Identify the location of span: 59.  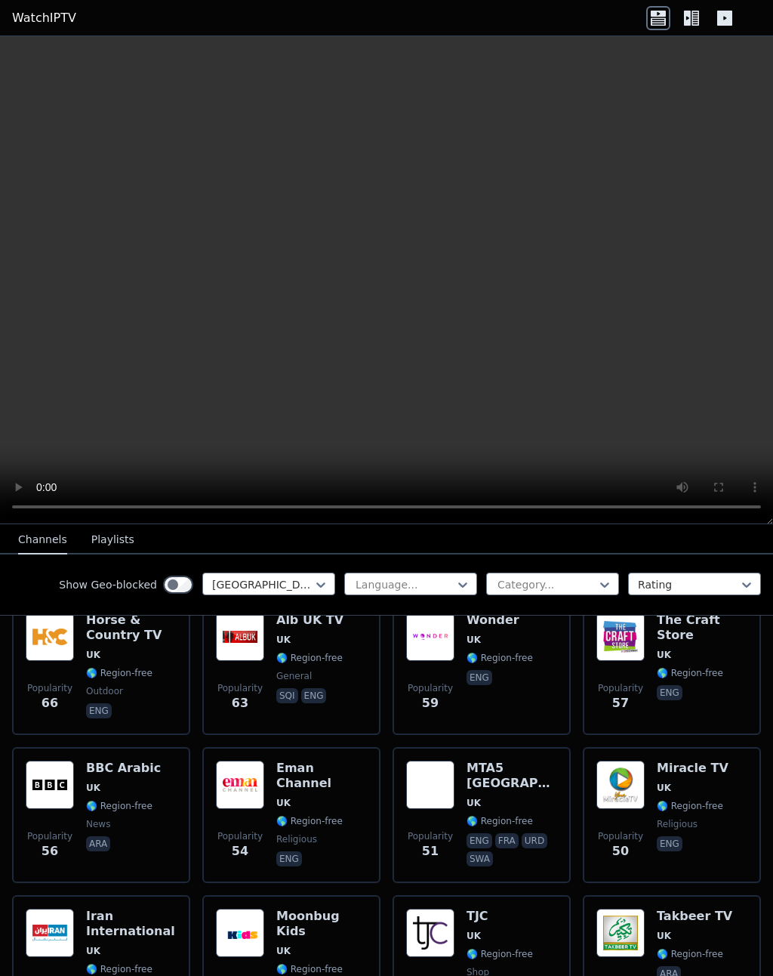
(430, 703).